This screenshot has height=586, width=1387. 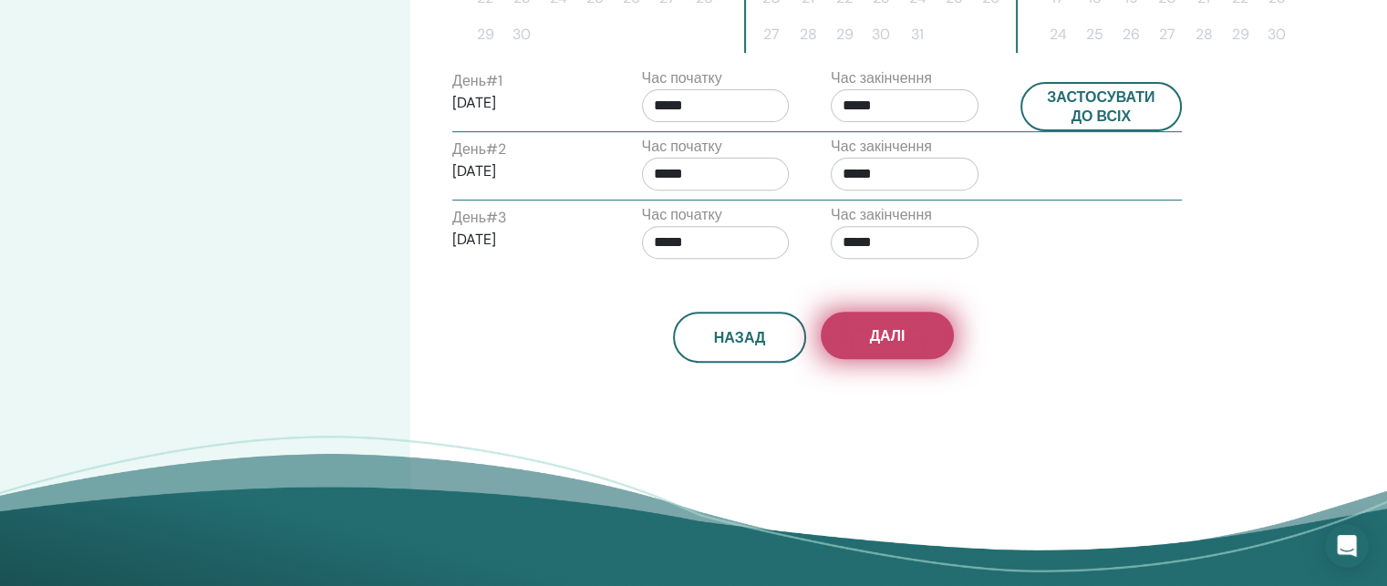 I want to click on button: 25, so click(x=1094, y=35).